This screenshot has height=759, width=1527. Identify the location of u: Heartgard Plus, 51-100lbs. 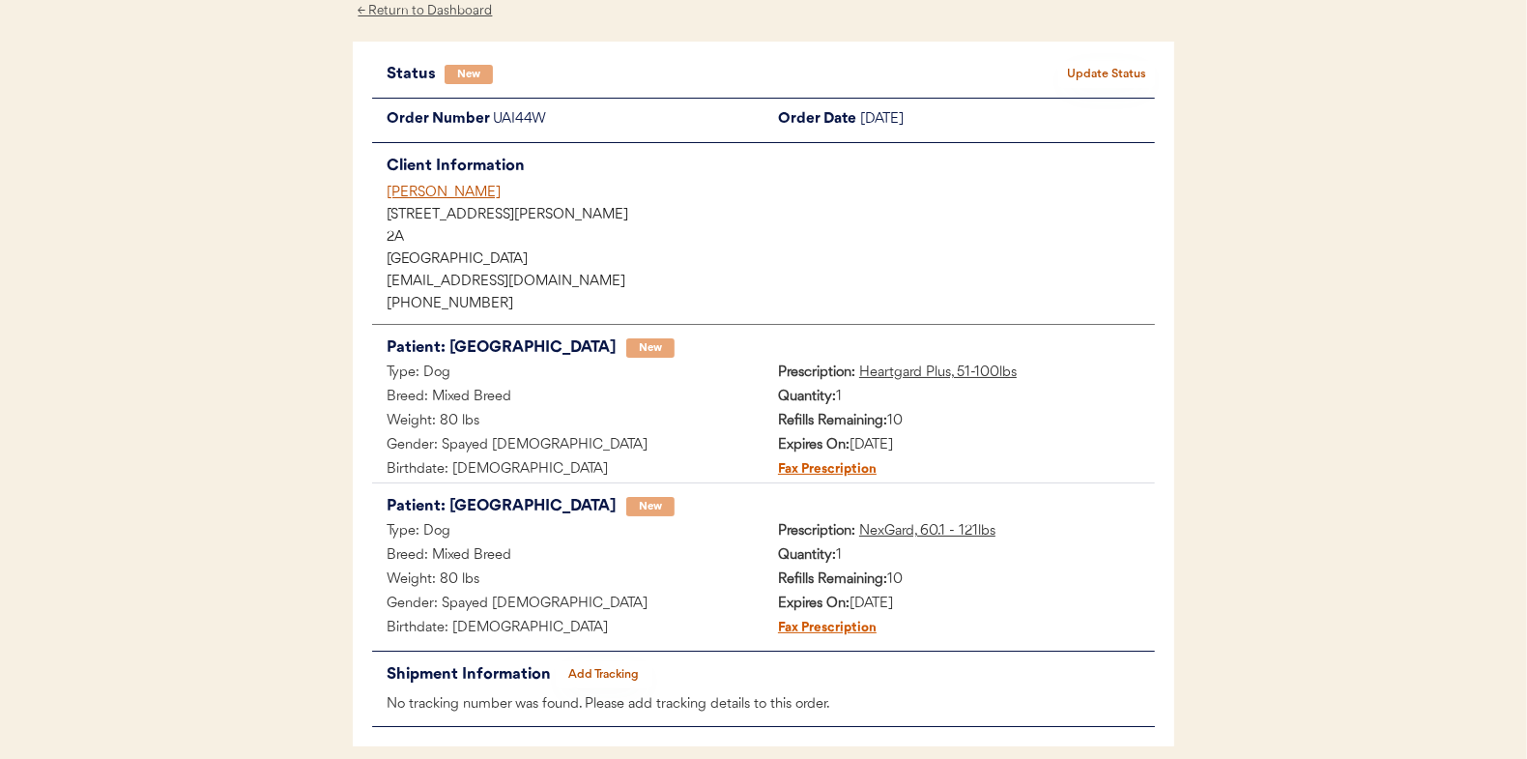
(937, 372).